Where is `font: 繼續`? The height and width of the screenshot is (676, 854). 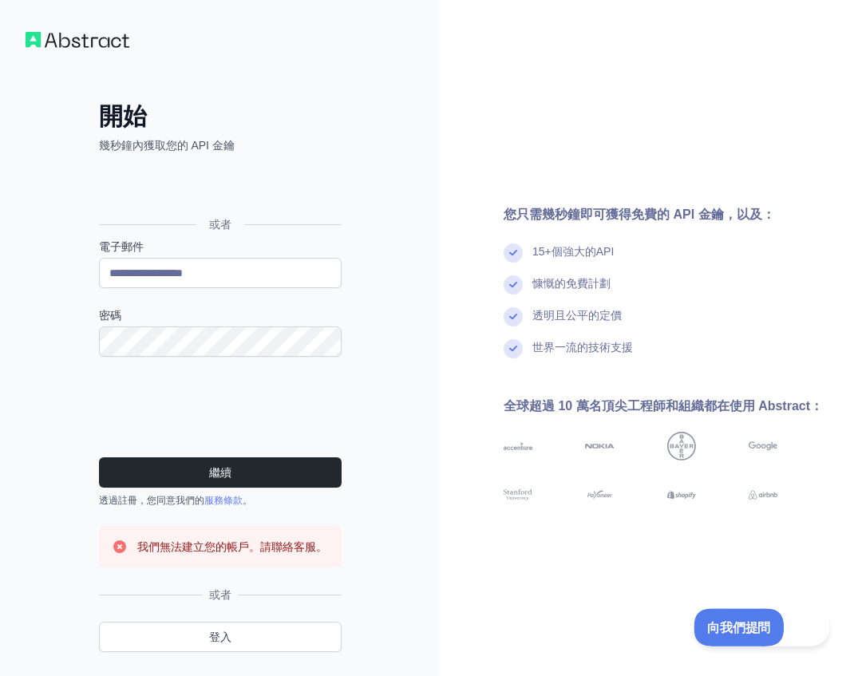 font: 繼續 is located at coordinates (220, 473).